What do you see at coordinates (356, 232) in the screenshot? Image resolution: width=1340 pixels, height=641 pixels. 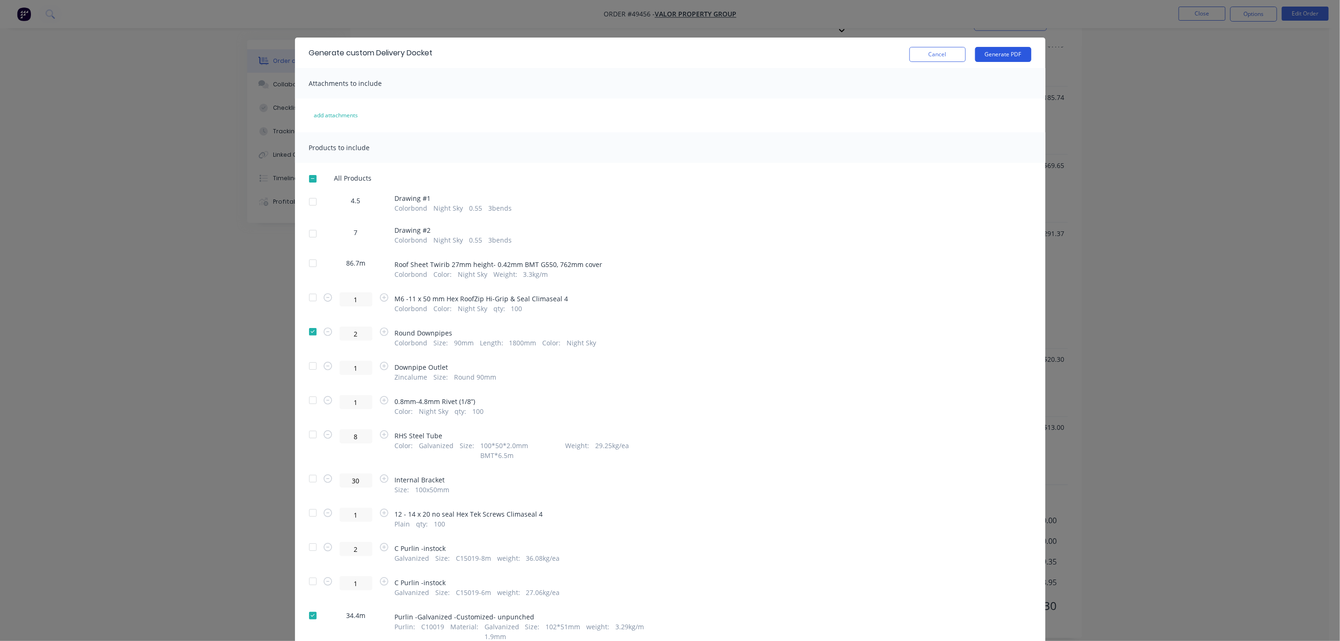 I see `span: 7` at bounding box center [356, 232].